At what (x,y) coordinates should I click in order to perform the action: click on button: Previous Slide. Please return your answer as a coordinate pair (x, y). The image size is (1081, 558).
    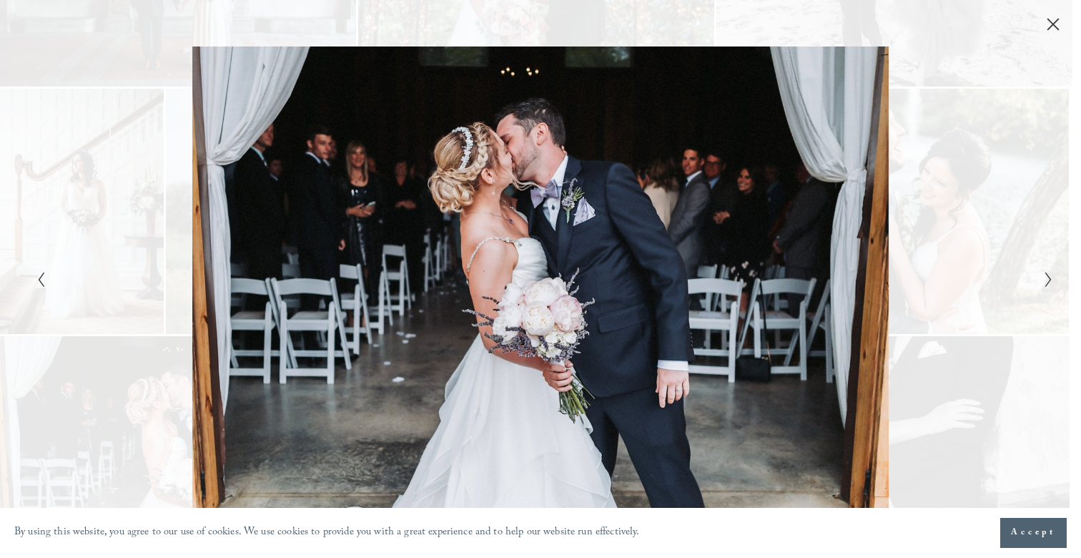
    Looking at the image, I should click on (36, 279).